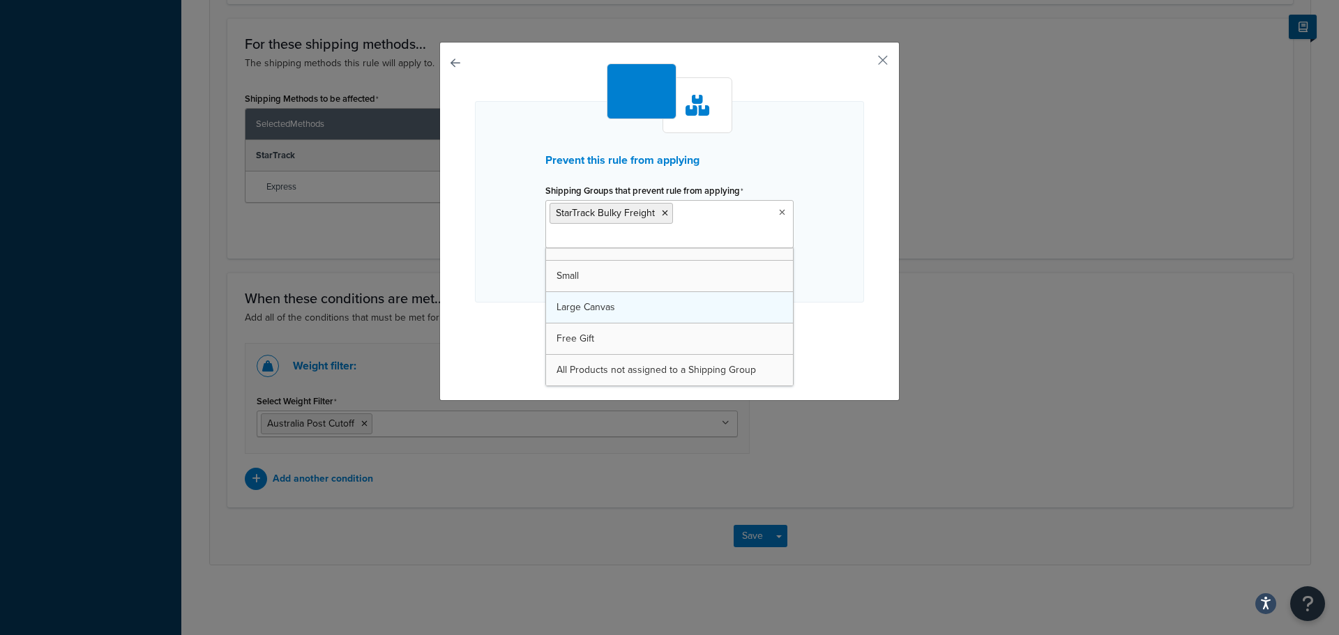 This screenshot has height=635, width=1339. Describe the element at coordinates (586, 307) in the screenshot. I see `span: Large Canvas` at that location.